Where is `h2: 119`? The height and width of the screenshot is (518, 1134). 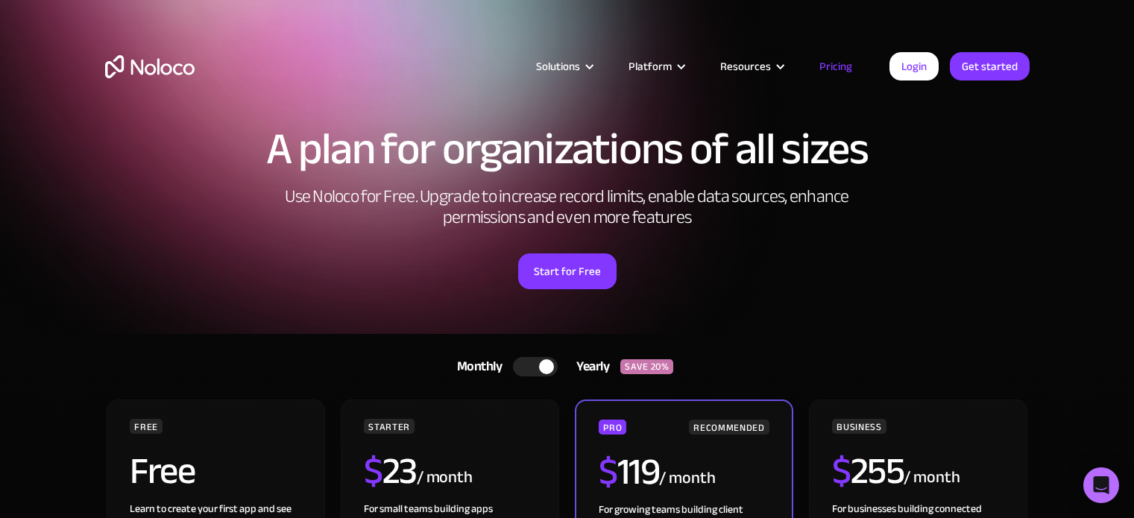 h2: 119 is located at coordinates (629, 472).